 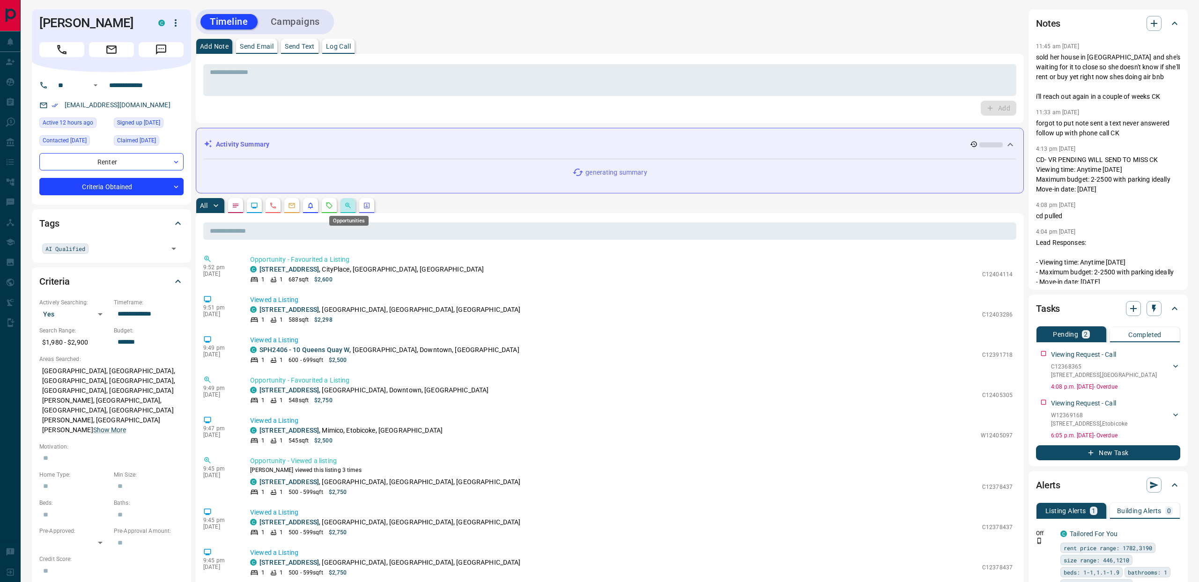 I want to click on p: Pre-Approved:, so click(x=74, y=531).